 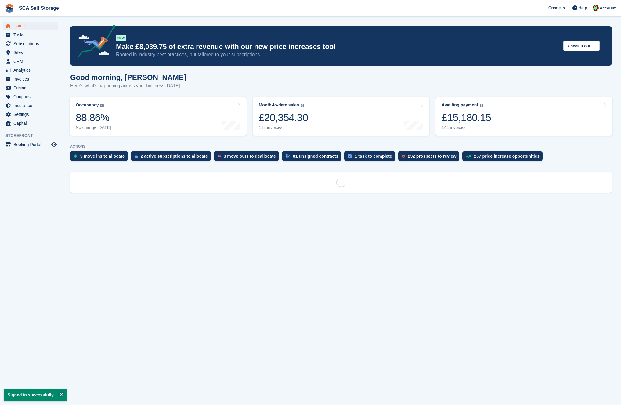 What do you see at coordinates (172, 158) in the screenshot?
I see `a: 2 active subscriptions to allocate` at bounding box center [172, 158].